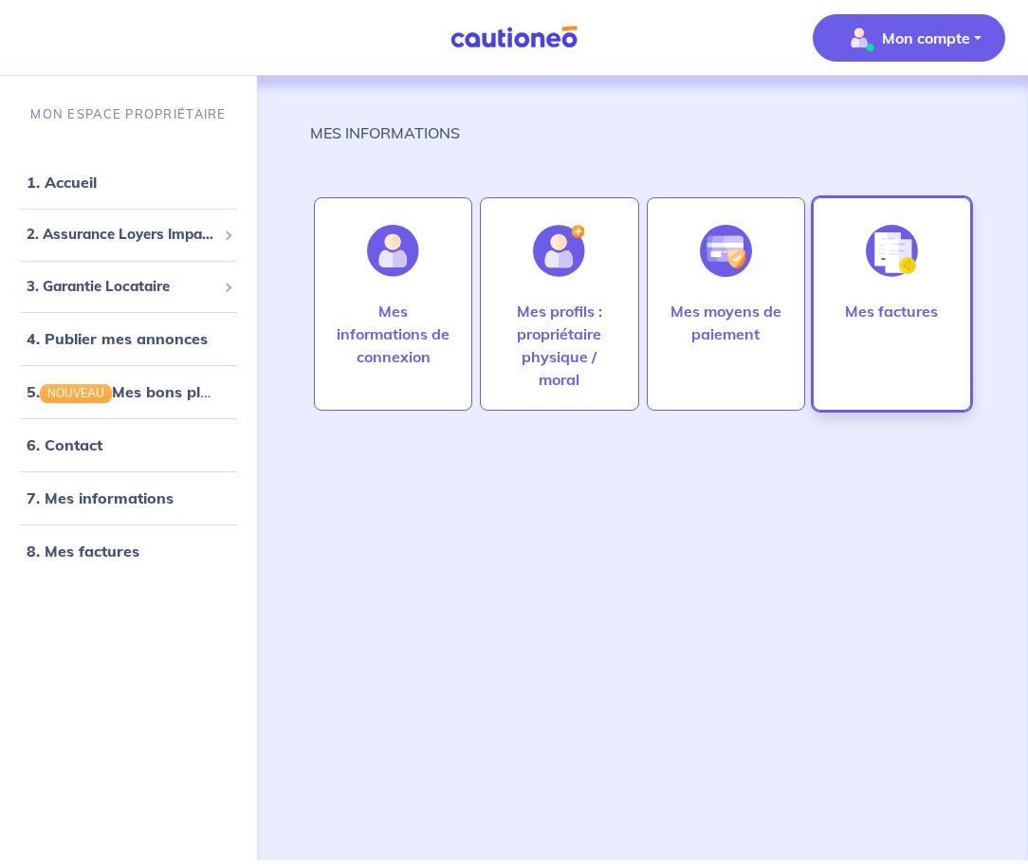  I want to click on p: MES INFORMATIONS, so click(385, 133).